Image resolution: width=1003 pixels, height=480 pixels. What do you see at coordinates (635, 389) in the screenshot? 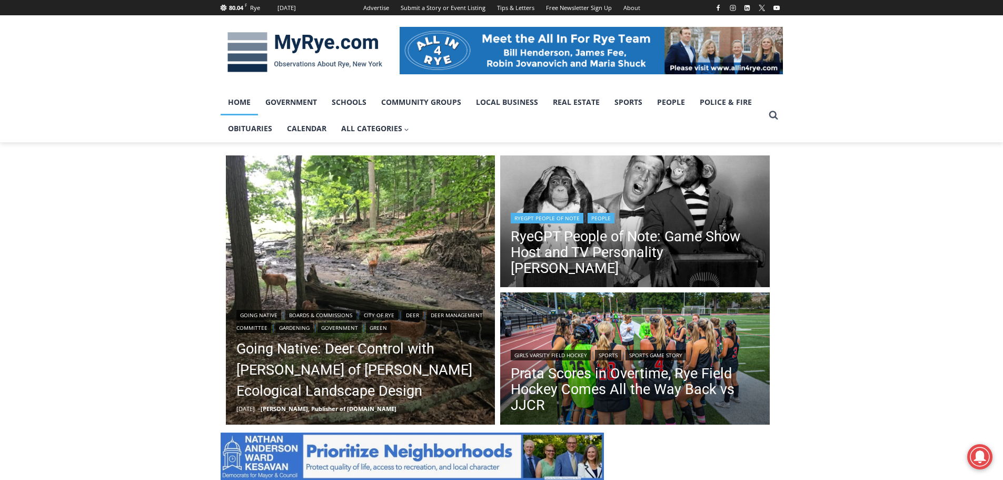
I see `a: Prata Scores in Overtime, Rye Field Hockey Comes All the Way Back vs JJCR` at bounding box center [635, 389].